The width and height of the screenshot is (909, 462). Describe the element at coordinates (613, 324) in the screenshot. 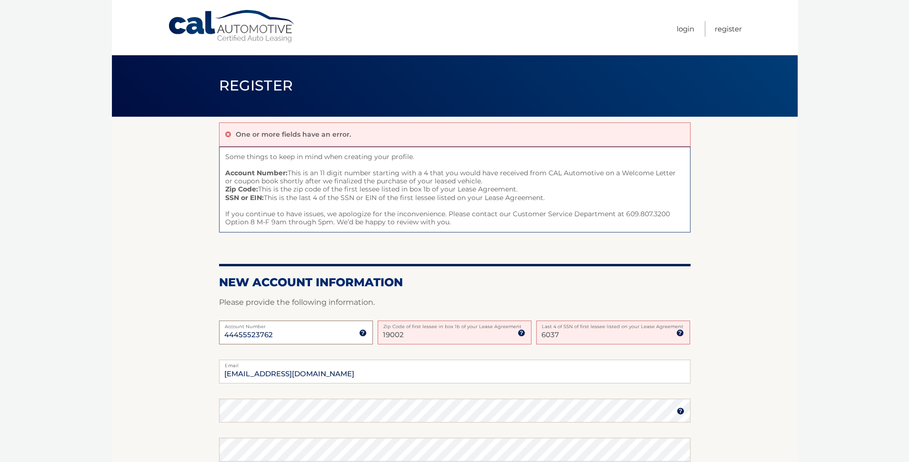

I see `label: Last 4 of SSN of first lessee listed on your Lease Agreement` at that location.